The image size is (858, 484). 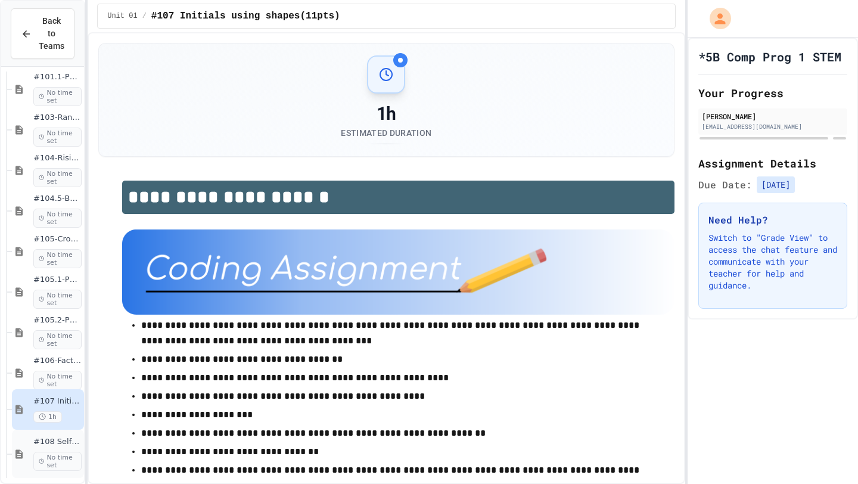 I want to click on h2: Assignment Details, so click(x=773, y=163).